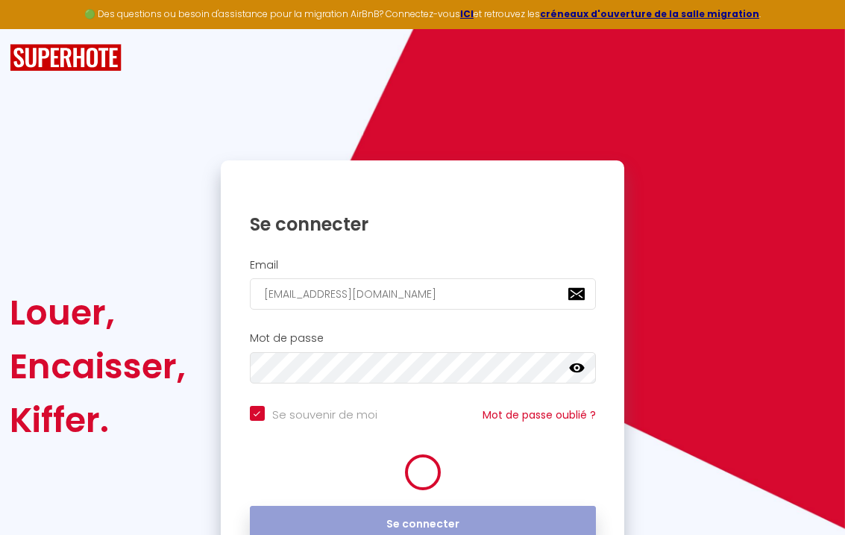 The width and height of the screenshot is (845, 535). I want to click on h2: Email, so click(423, 265).